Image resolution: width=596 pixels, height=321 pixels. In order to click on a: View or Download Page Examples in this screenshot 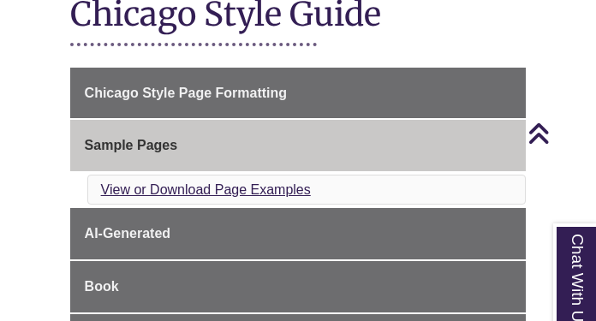, I will do `click(206, 189)`.